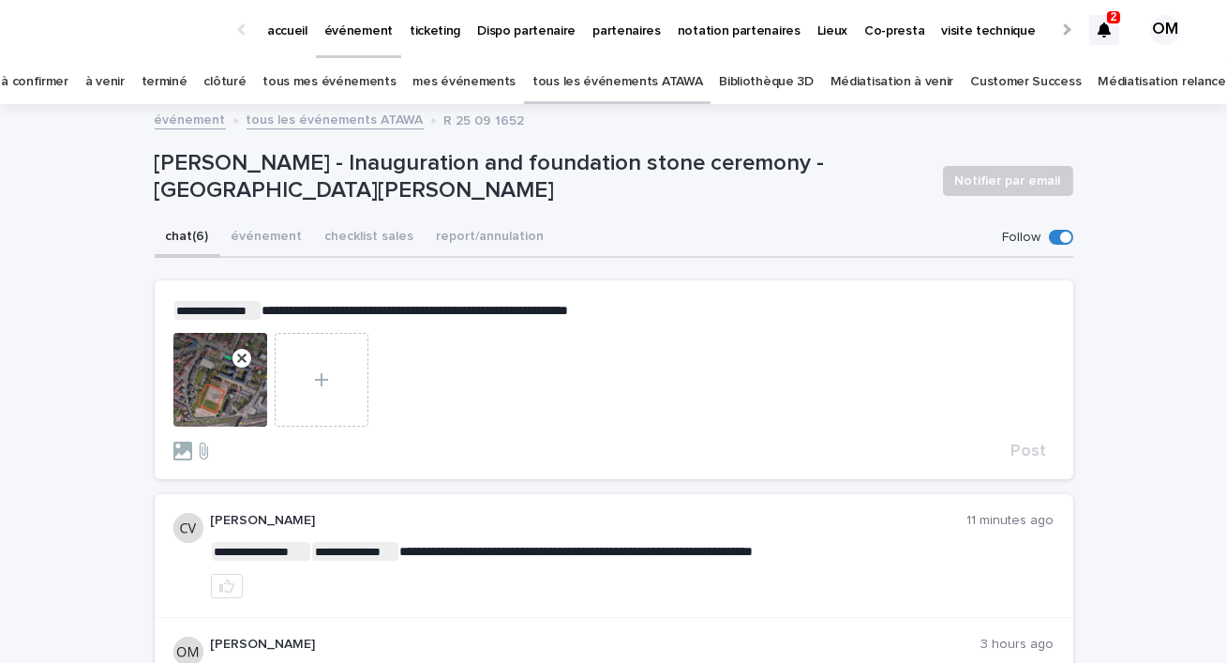 The width and height of the screenshot is (1227, 663). I want to click on a: mes événements, so click(464, 82).